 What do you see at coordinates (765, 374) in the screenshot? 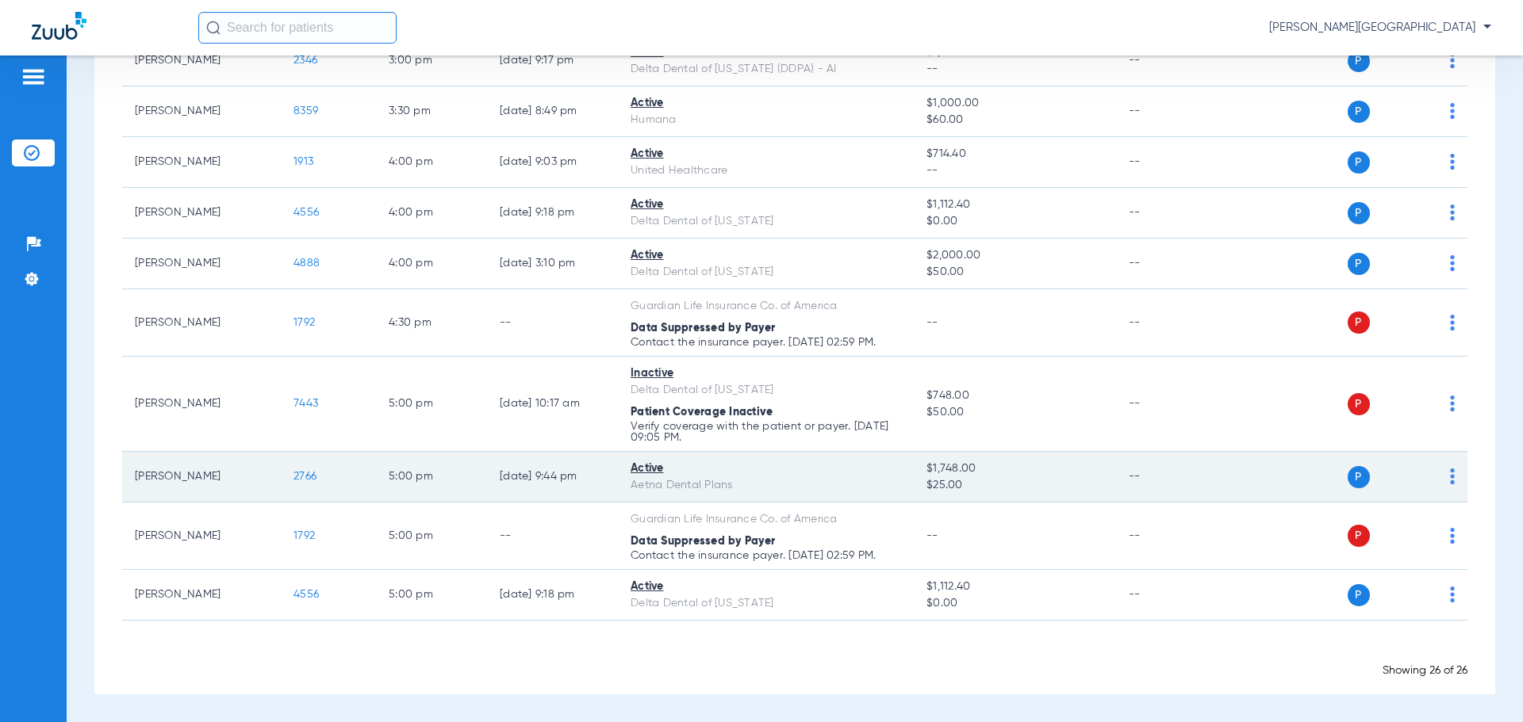
I see `div: Inactive` at bounding box center [765, 374].